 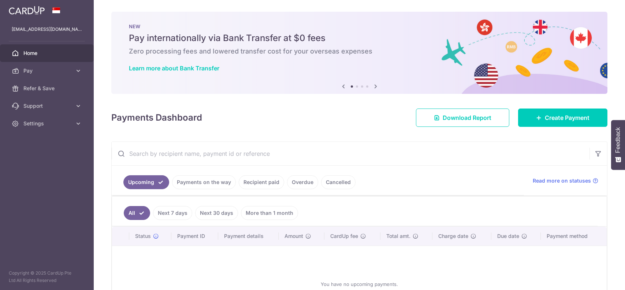 I want to click on h4: Payments Dashboard, so click(x=157, y=118).